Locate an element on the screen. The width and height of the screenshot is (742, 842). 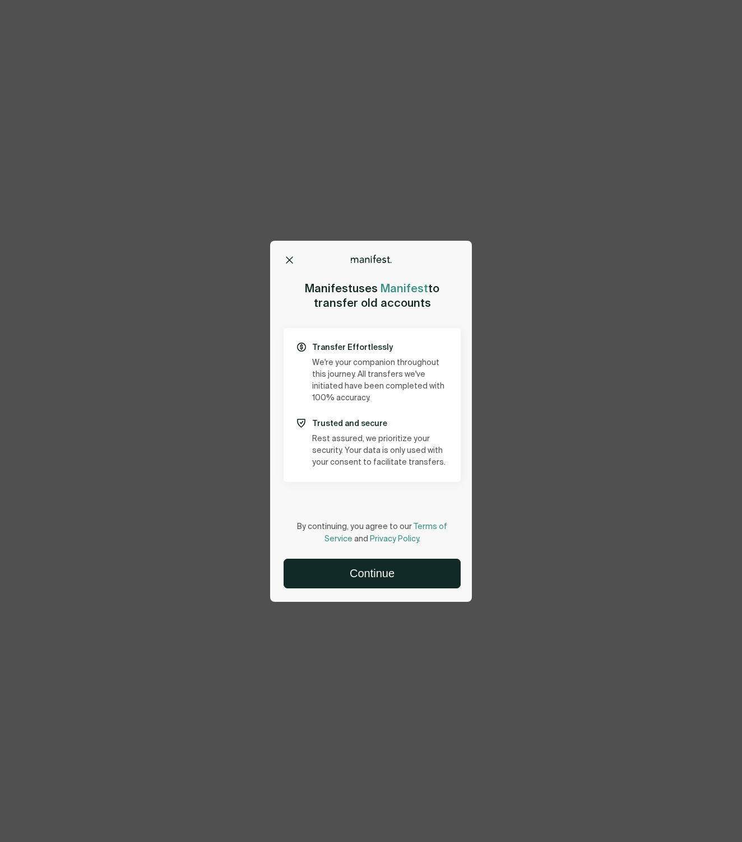
p: Transfer Effortlessly is located at coordinates (379, 347).